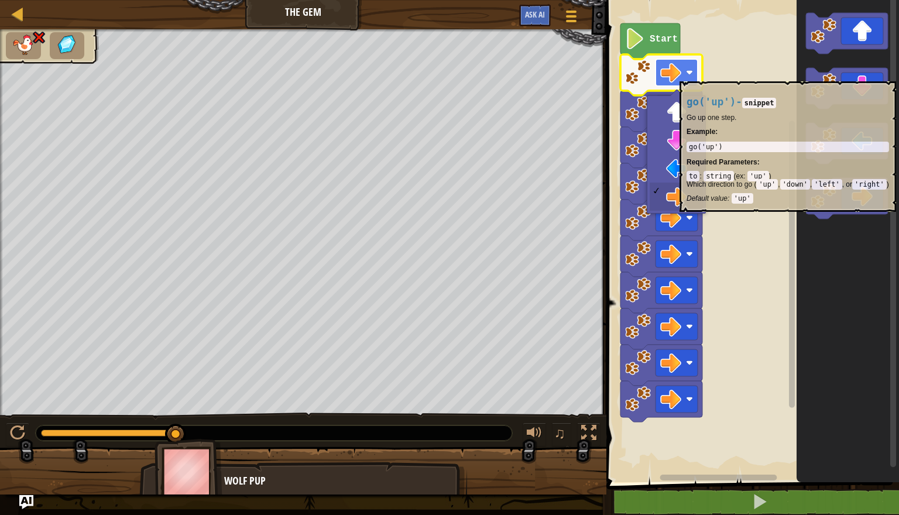 The width and height of the screenshot is (899, 515). Describe the element at coordinates (340, 481) in the screenshot. I see `div: Wolf Pup` at that location.